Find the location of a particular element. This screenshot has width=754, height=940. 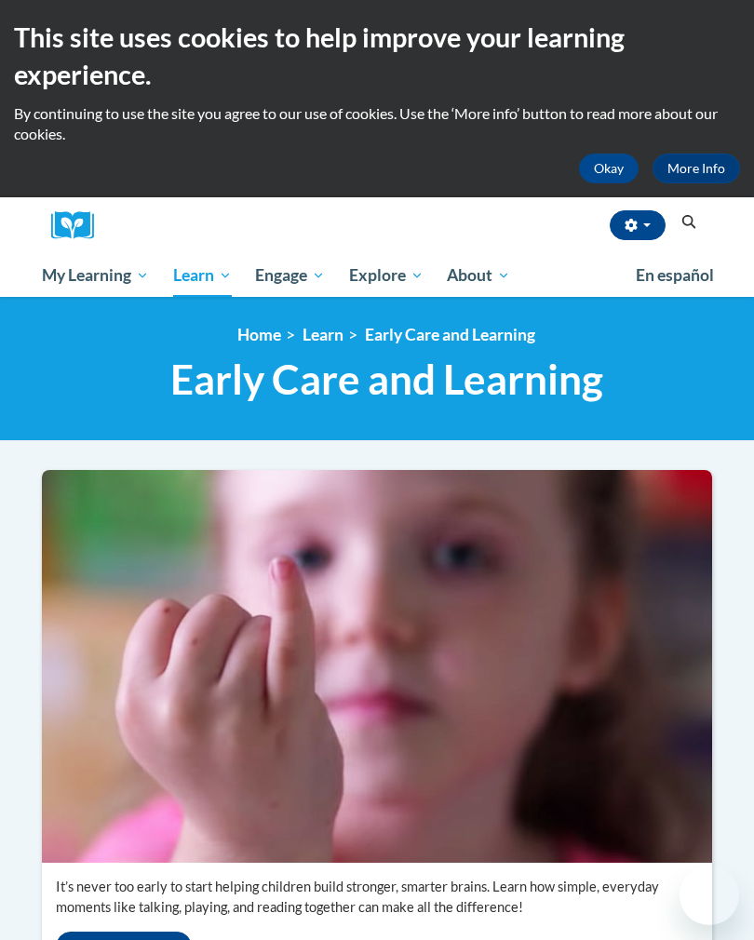

p: It’s never too early to start helping children build stronger, smarter brains. Learn how simple, ... is located at coordinates (377, 897).